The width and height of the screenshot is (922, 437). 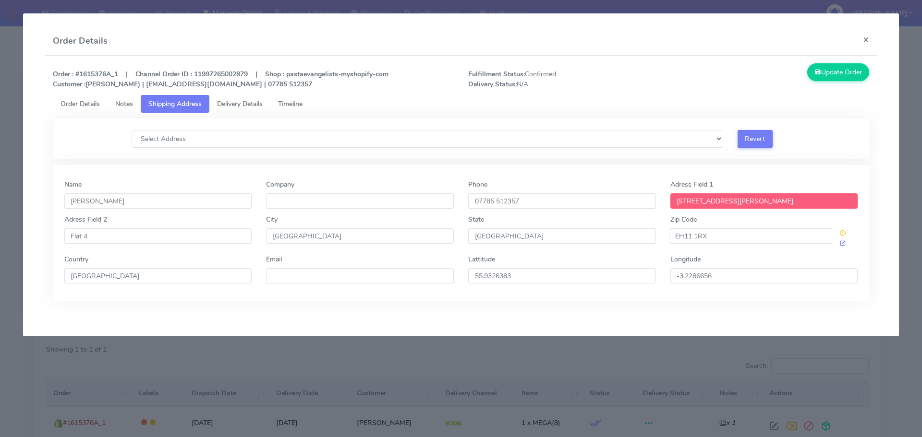 What do you see at coordinates (478, 184) in the screenshot?
I see `label: Phone` at bounding box center [478, 184].